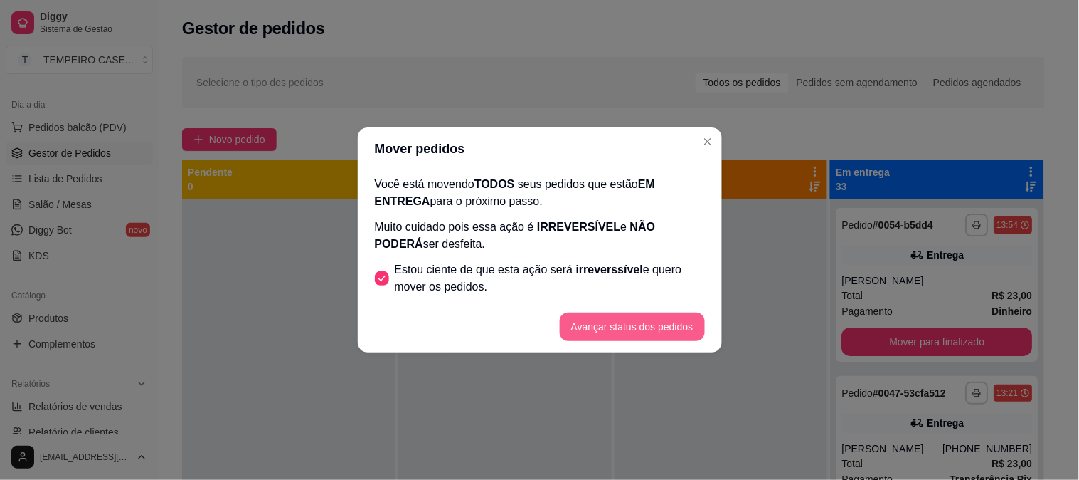  What do you see at coordinates (610, 269) in the screenshot?
I see `span: irreverssível` at bounding box center [610, 269].